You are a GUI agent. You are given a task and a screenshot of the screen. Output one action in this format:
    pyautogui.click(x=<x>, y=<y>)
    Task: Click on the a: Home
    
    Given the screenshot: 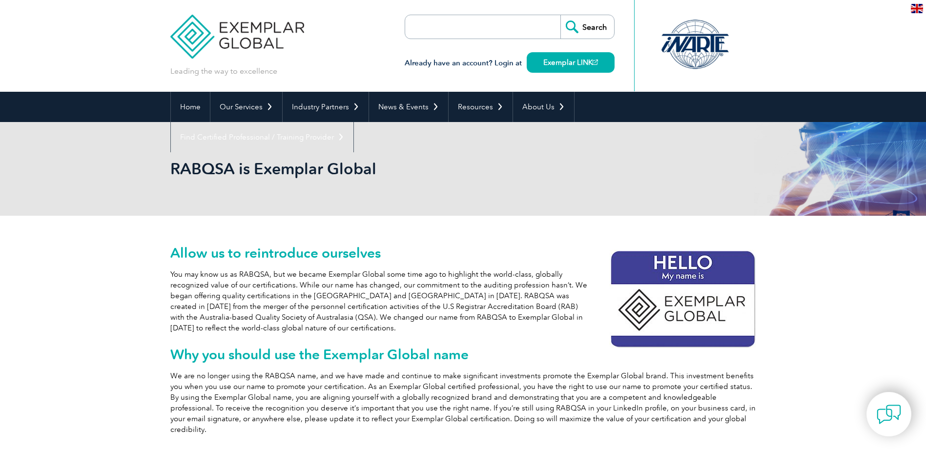 What is the action you would take?
    pyautogui.click(x=190, y=107)
    